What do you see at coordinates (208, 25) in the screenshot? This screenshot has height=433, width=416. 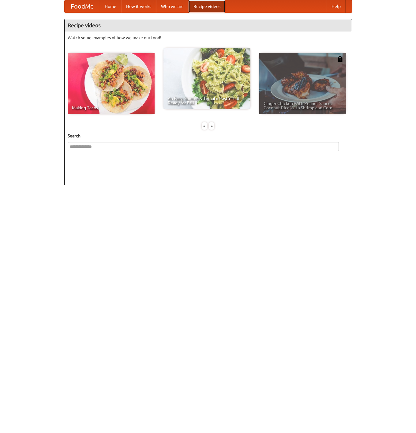 I see `h4: Recipe videos` at bounding box center [208, 25].